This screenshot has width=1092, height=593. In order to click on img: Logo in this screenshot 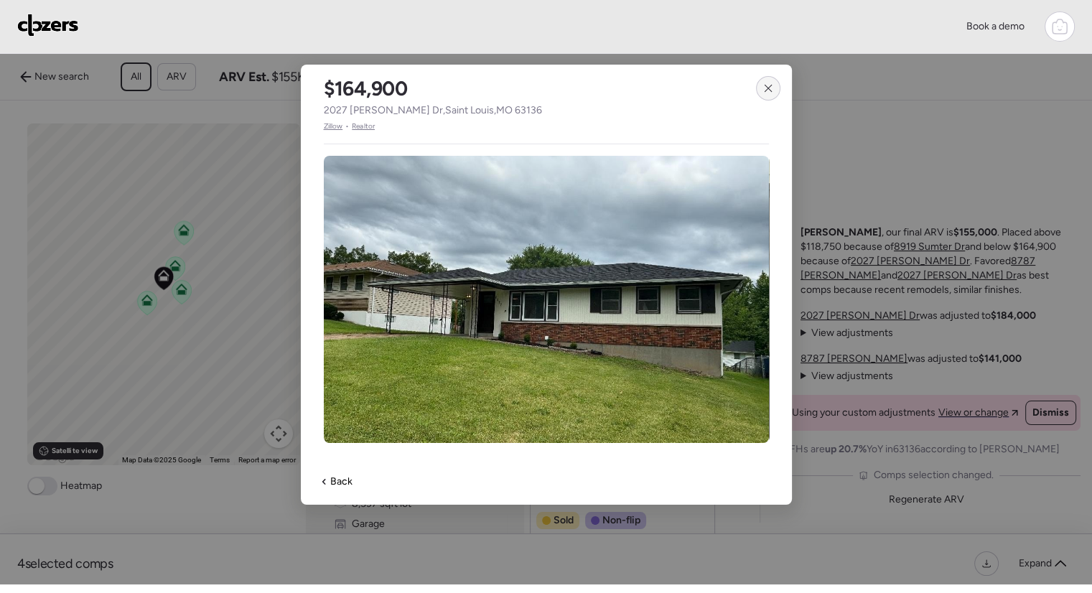, I will do `click(48, 25)`.